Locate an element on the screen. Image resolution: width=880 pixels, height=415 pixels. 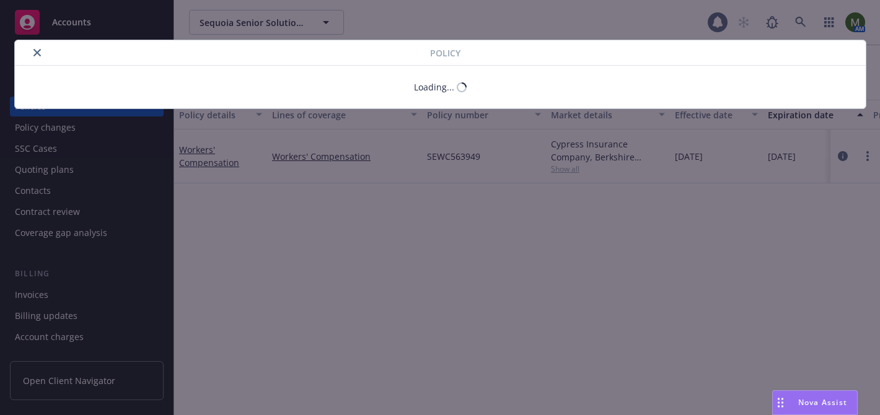
button: Nova Assist is located at coordinates (815, 403).